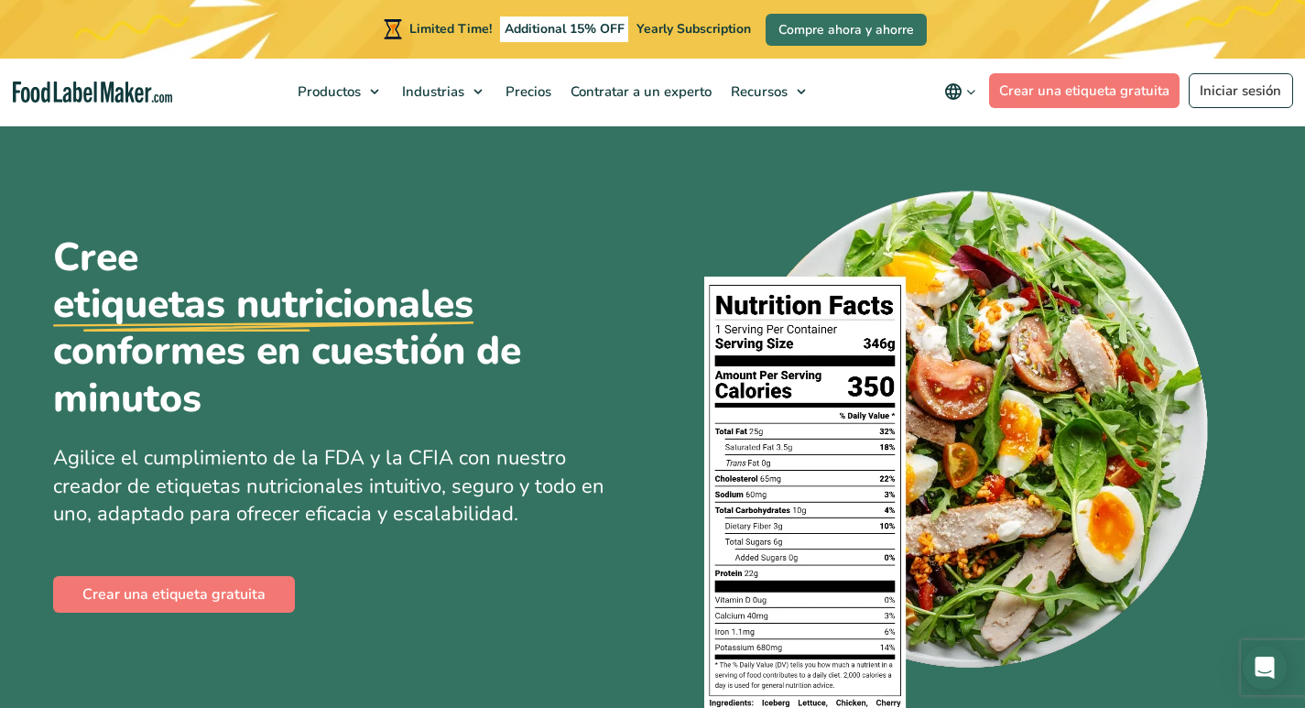 This screenshot has width=1305, height=708. I want to click on a: Recursos, so click(769, 92).